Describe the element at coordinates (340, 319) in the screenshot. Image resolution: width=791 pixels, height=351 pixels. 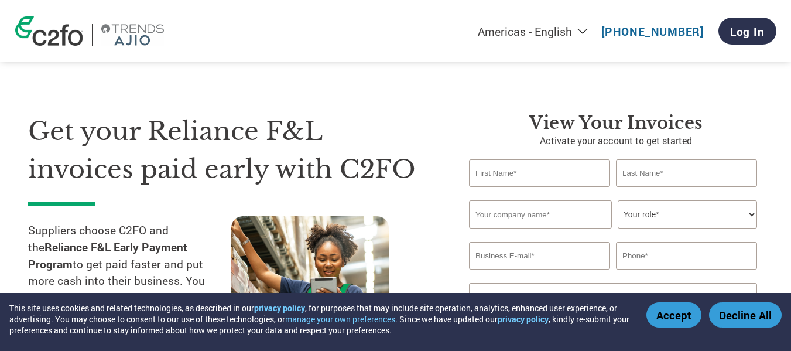
I see `button: manage your own preferences` at that location.